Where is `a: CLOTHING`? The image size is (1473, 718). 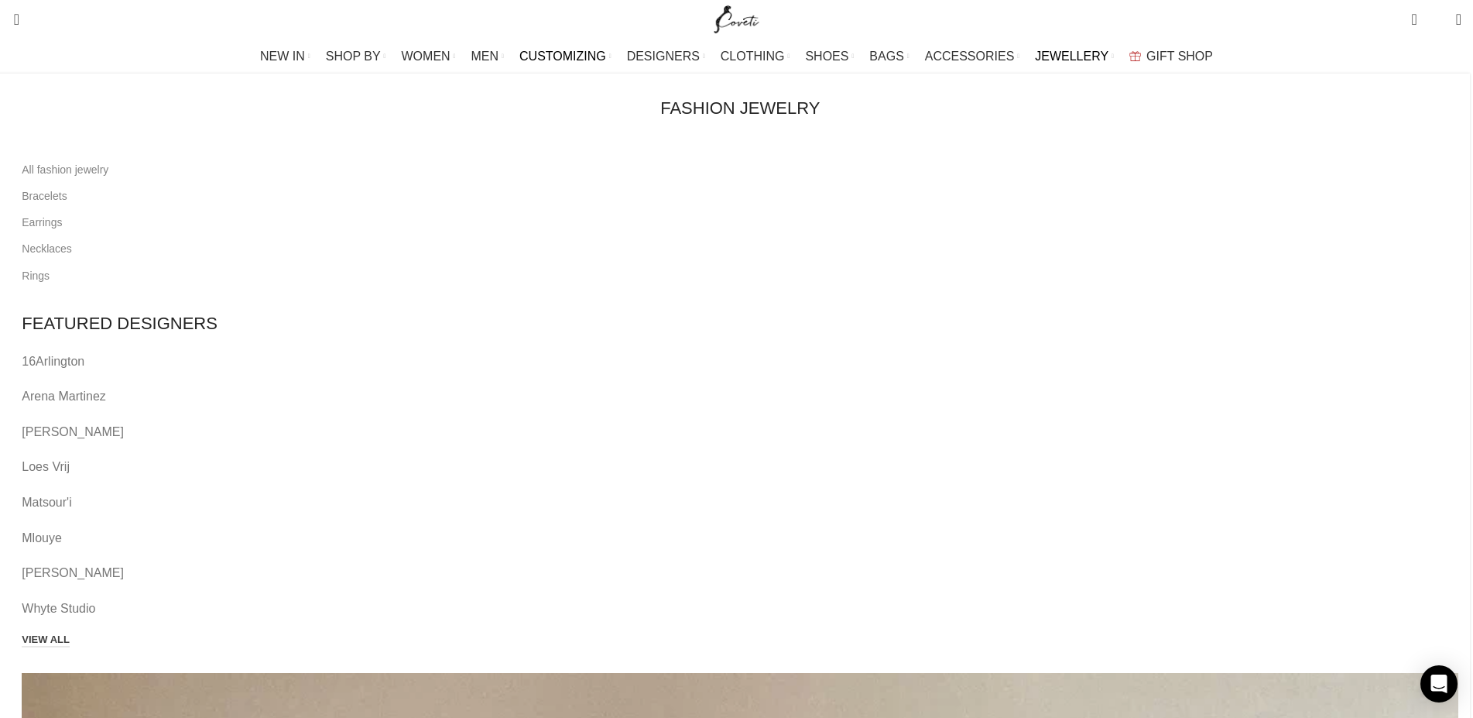 a: CLOTHING is located at coordinates (755, 57).